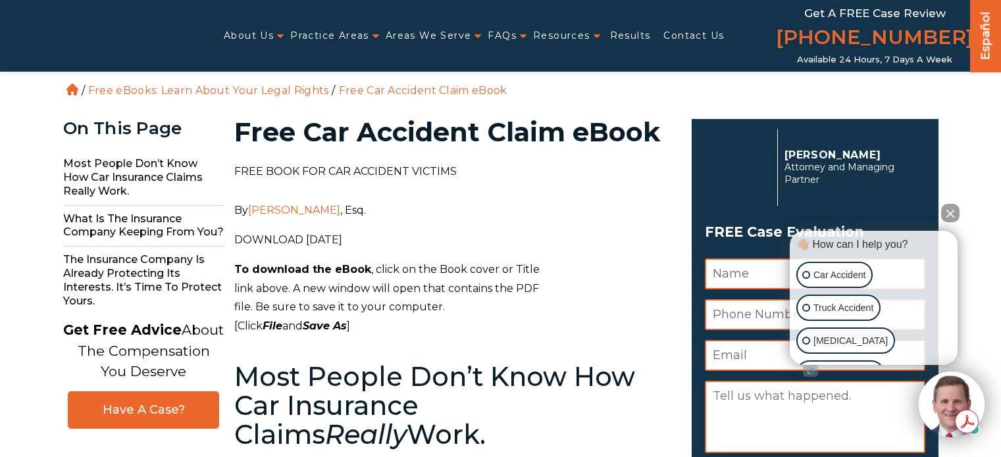  I want to click on a: Contact Us, so click(694, 36).